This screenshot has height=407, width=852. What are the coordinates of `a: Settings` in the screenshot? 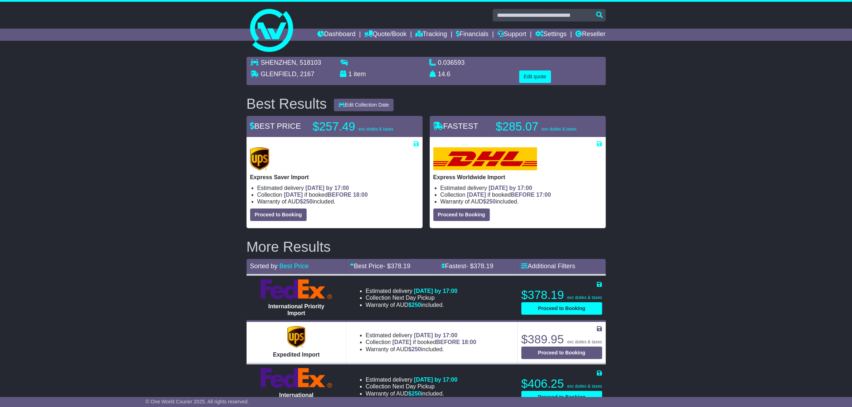 It's located at (551, 35).